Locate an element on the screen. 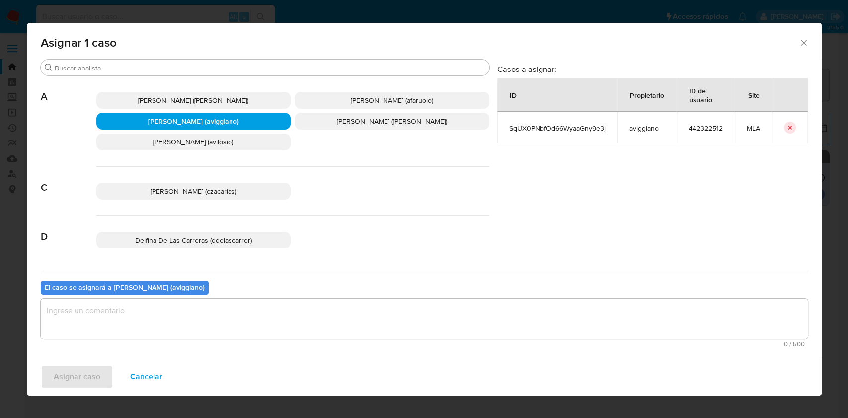  span: MLA is located at coordinates (753, 128).